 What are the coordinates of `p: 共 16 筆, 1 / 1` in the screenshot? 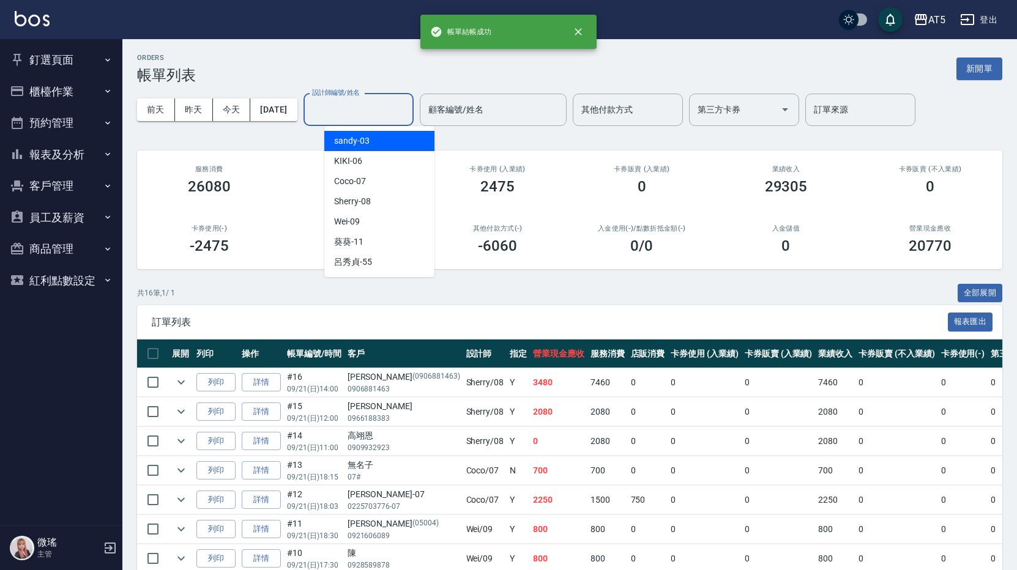 It's located at (156, 293).